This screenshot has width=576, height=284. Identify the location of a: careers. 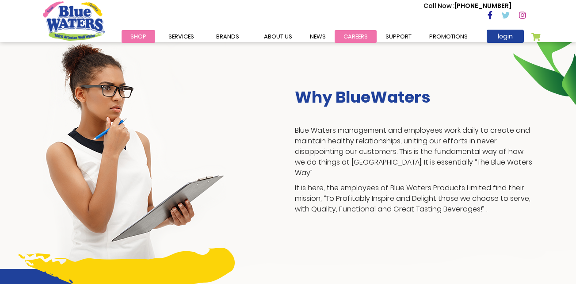
(355, 36).